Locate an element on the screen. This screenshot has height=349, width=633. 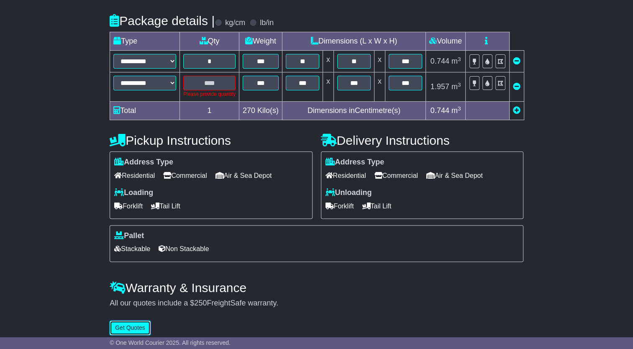
h4: Delivery Instructions is located at coordinates (422, 140).